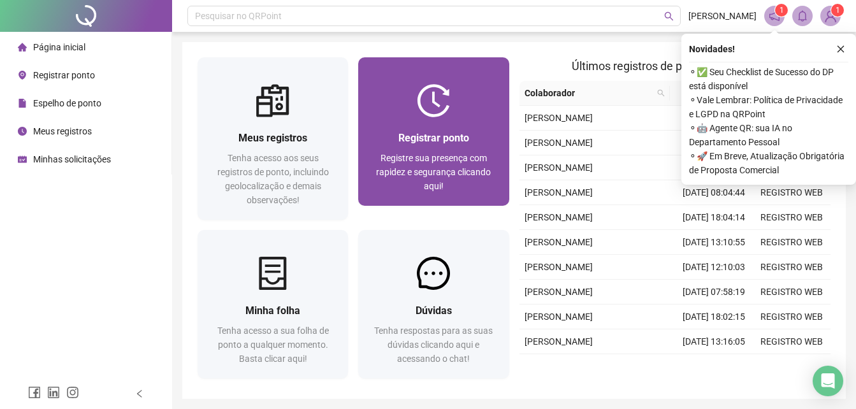  Describe the element at coordinates (433, 304) in the screenshot. I see `a: DúvidasTenha respostas para as suas dúvidas clicando aqui e acessando o chat!` at that location.